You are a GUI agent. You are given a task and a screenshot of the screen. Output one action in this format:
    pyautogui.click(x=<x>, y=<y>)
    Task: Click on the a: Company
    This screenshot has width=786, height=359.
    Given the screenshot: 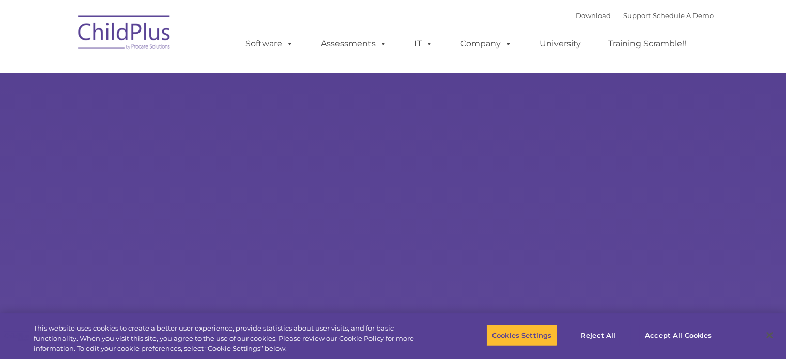 What is the action you would take?
    pyautogui.click(x=486, y=44)
    